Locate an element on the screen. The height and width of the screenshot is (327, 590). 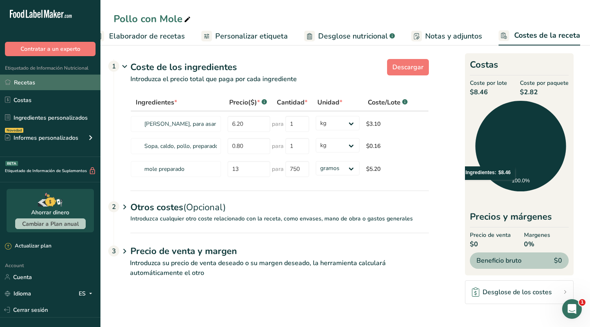
div: 2 is located at coordinates (114, 207).